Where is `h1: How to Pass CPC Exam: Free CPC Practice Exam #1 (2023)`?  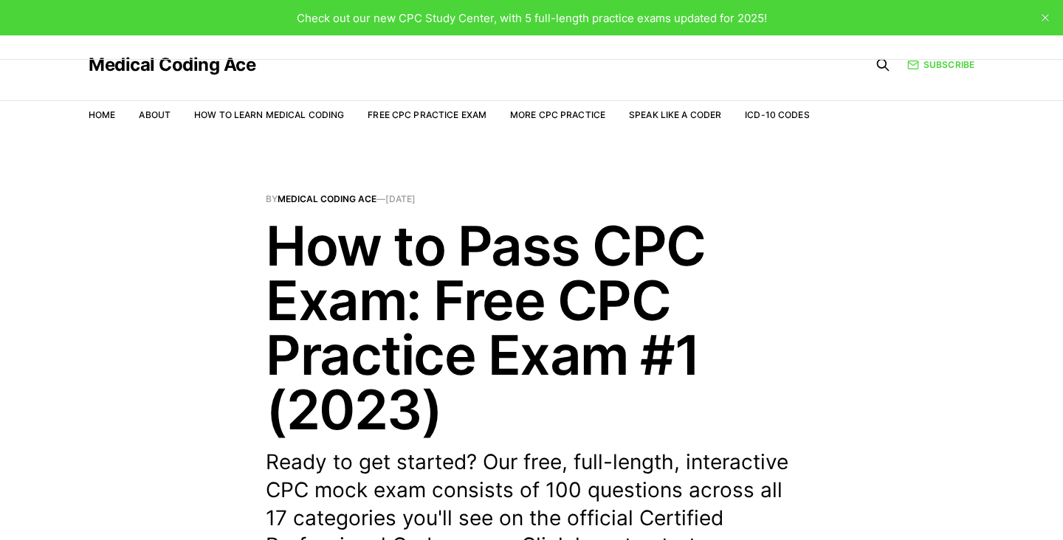
h1: How to Pass CPC Exam: Free CPC Practice Exam #1 (2023) is located at coordinates (531, 328).